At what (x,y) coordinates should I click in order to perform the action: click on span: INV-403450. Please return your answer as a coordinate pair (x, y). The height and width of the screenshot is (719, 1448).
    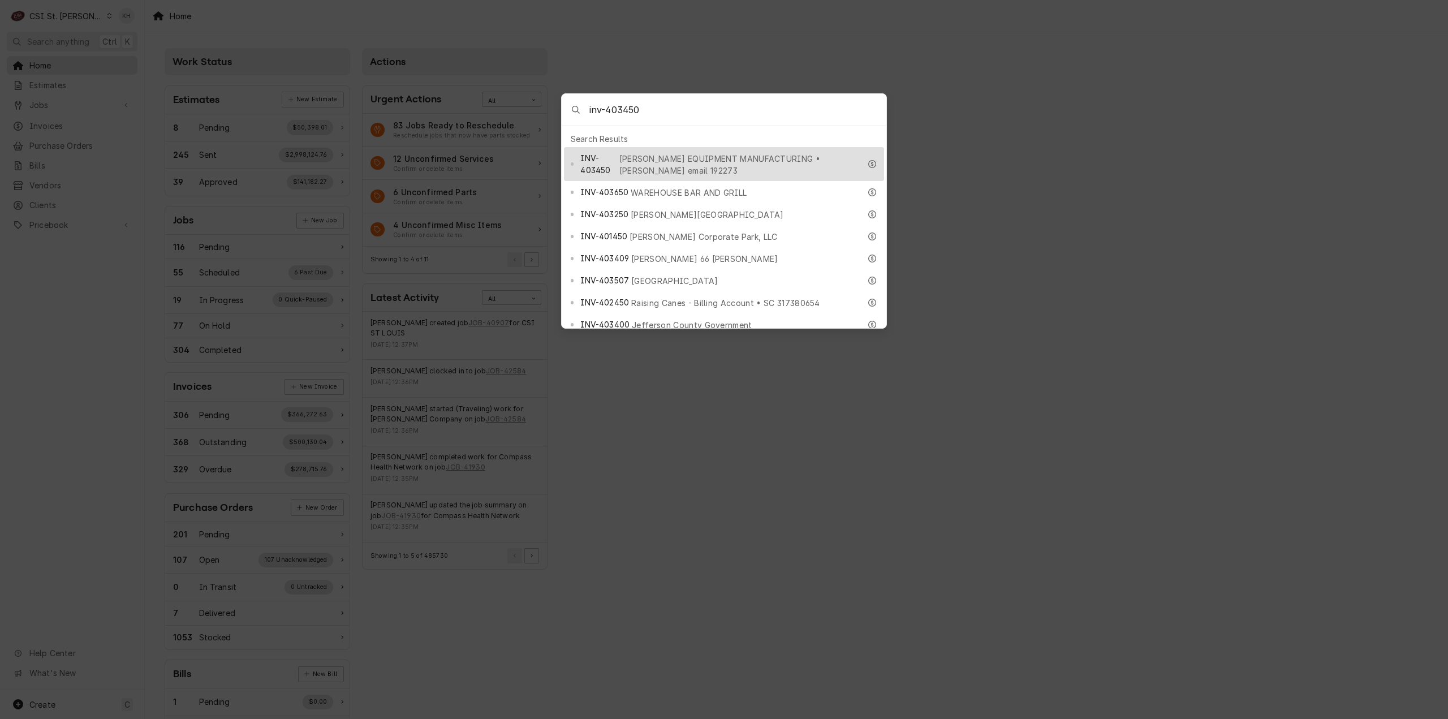
    Looking at the image, I should click on (598, 164).